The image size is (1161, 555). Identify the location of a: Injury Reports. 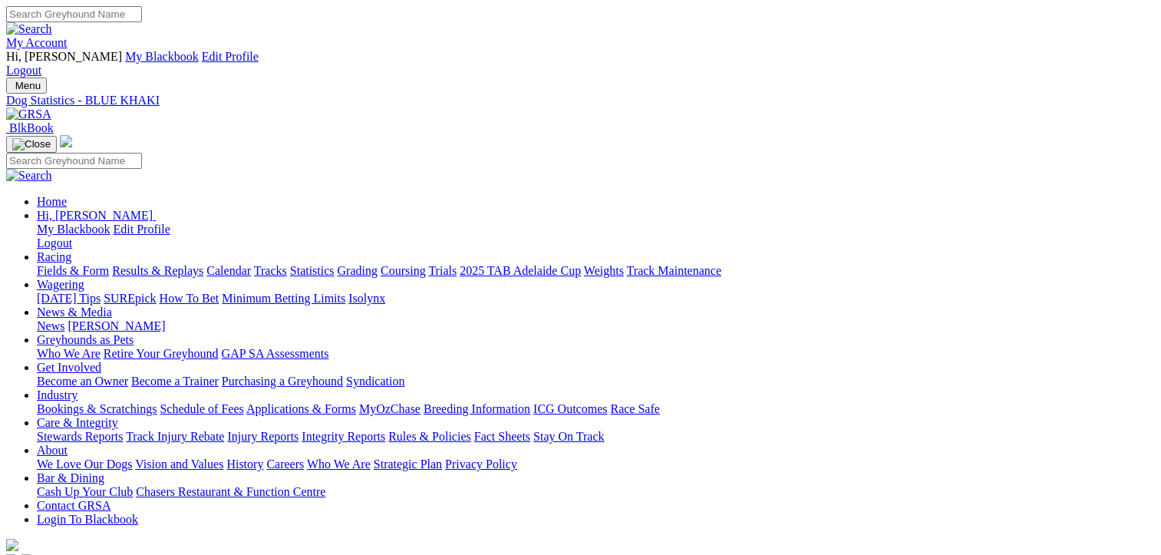
(263, 436).